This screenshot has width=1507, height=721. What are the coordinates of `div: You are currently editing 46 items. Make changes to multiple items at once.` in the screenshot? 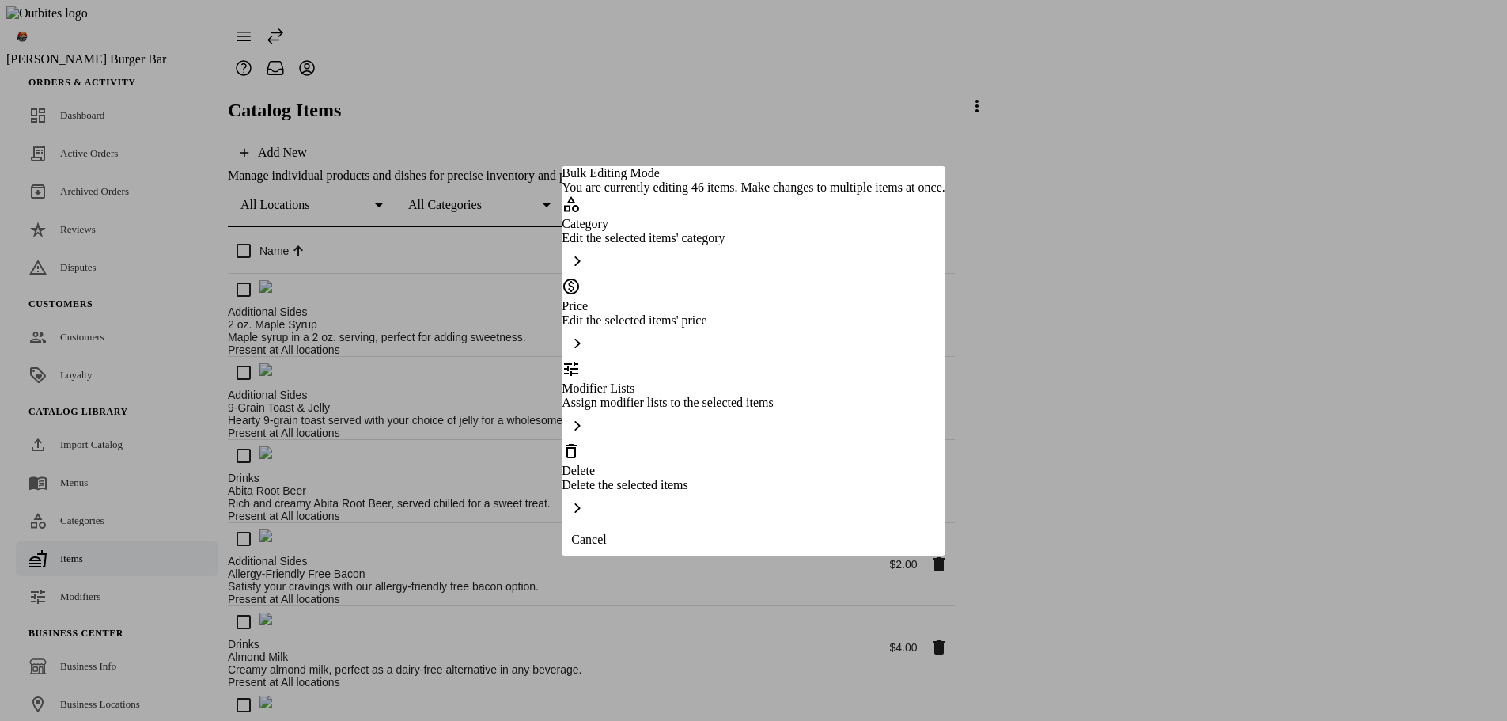 It's located at (753, 187).